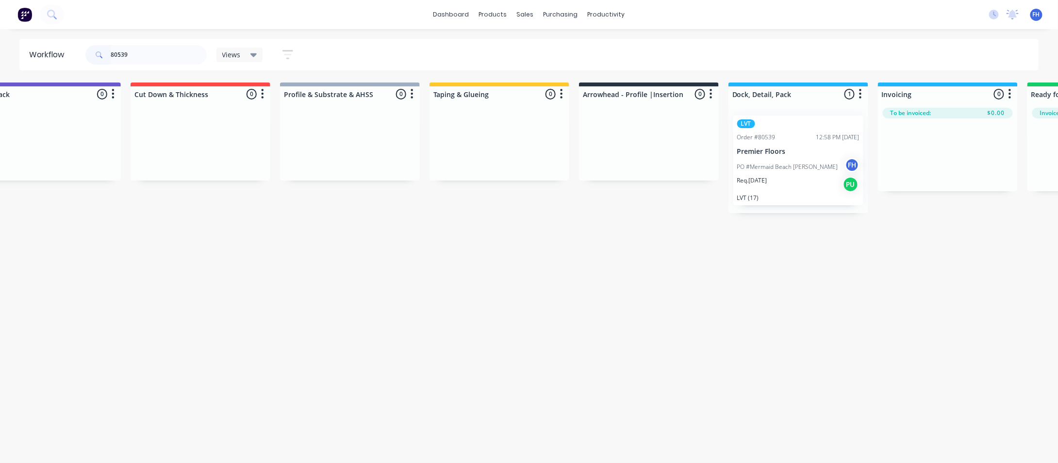 This screenshot has height=463, width=1058. What do you see at coordinates (798, 198) in the screenshot?
I see `p: LVT (17)` at bounding box center [798, 198].